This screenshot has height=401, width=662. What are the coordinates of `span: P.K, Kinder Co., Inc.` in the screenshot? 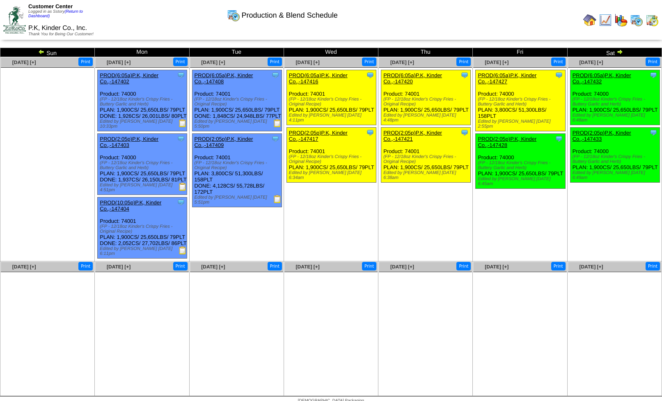 It's located at (57, 28).